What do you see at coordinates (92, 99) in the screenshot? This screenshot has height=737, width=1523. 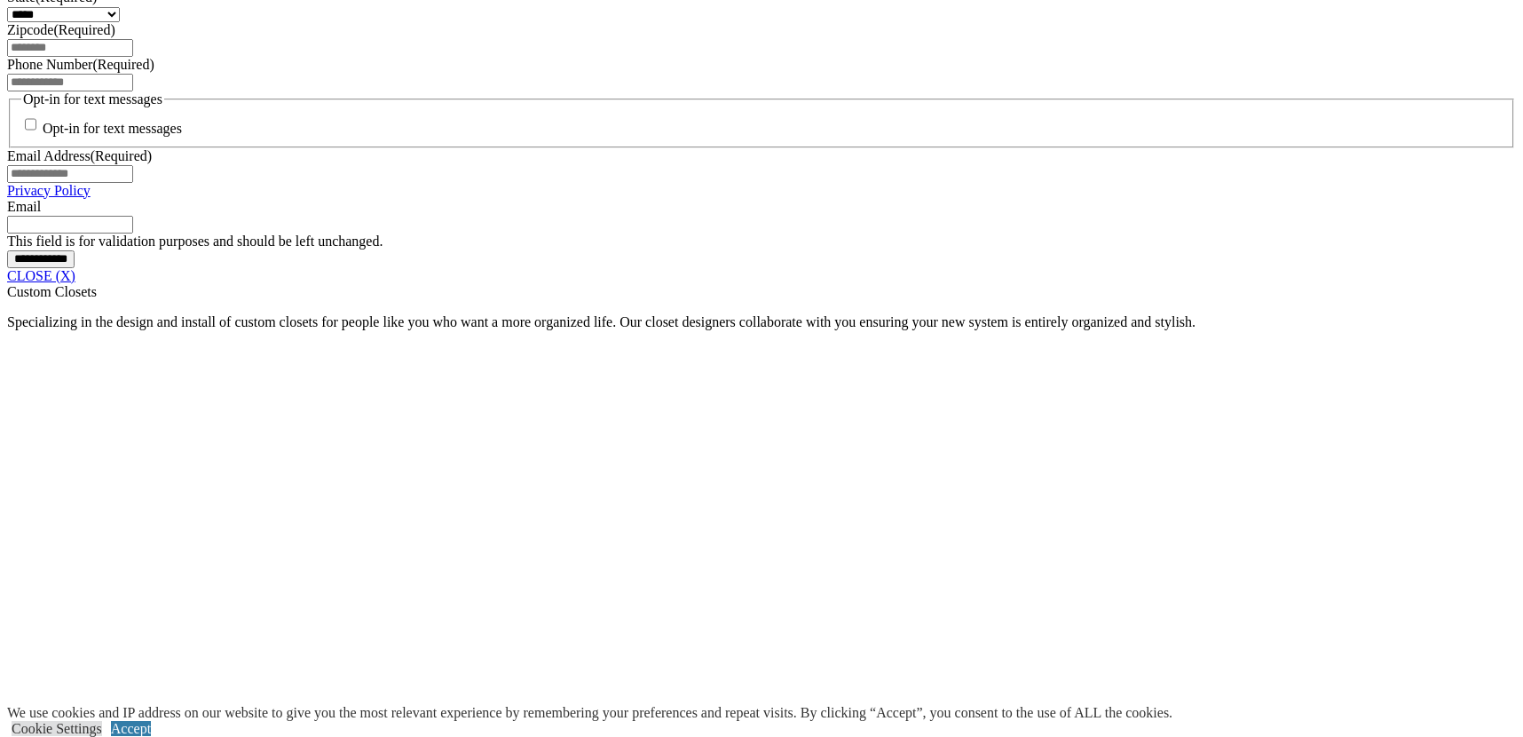 I see `legend: Opt-in for text messages` at bounding box center [92, 99].